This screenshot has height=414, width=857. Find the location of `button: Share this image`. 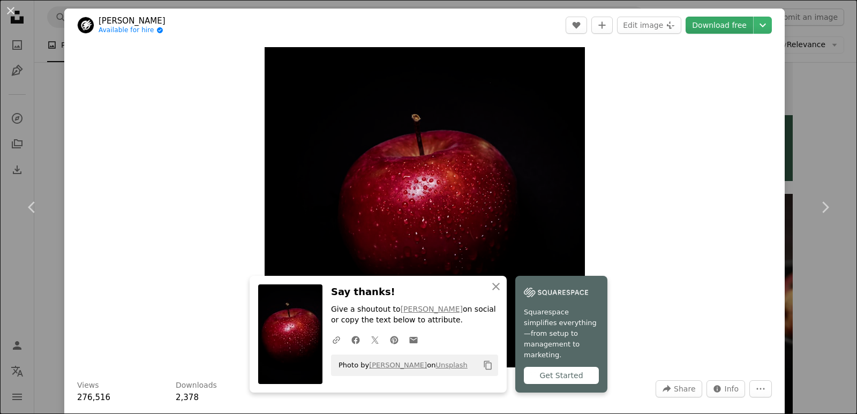

button: Share this image is located at coordinates (679, 389).